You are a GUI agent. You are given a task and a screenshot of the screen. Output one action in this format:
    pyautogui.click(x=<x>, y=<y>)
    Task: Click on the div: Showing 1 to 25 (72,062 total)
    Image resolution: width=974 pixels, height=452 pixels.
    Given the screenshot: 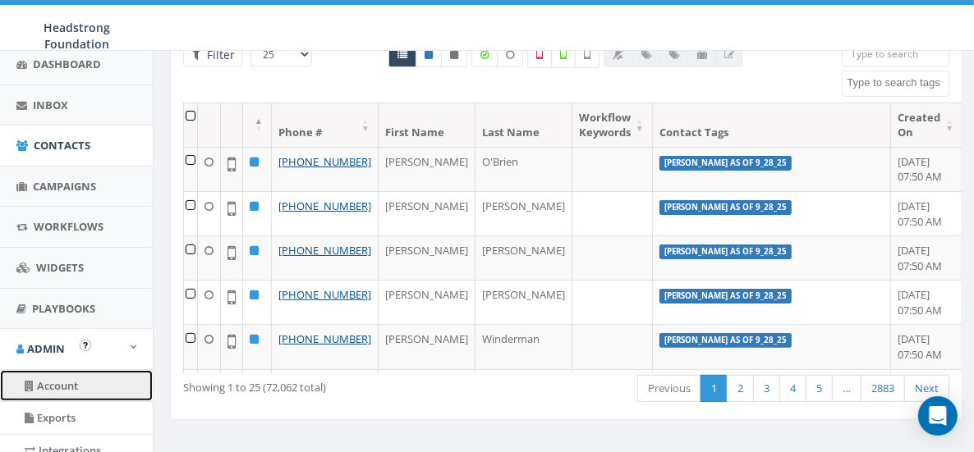 What is the action you would take?
    pyautogui.click(x=335, y=384)
    